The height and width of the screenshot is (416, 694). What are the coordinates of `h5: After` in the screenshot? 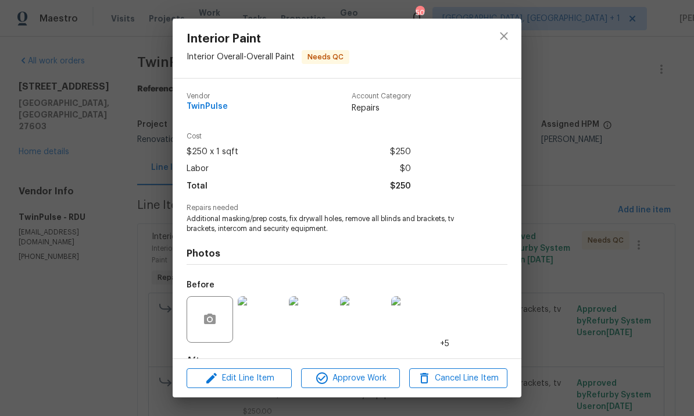 It's located at (197, 360).